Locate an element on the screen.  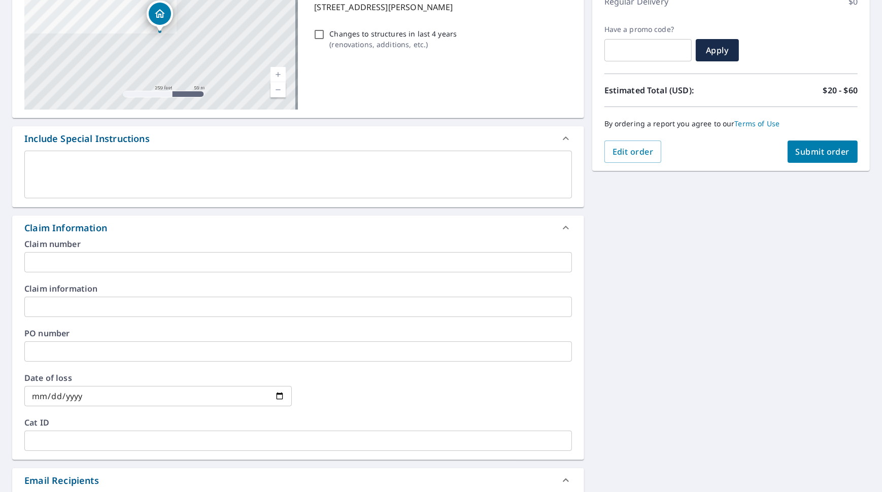
span: Edit order is located at coordinates (633, 152).